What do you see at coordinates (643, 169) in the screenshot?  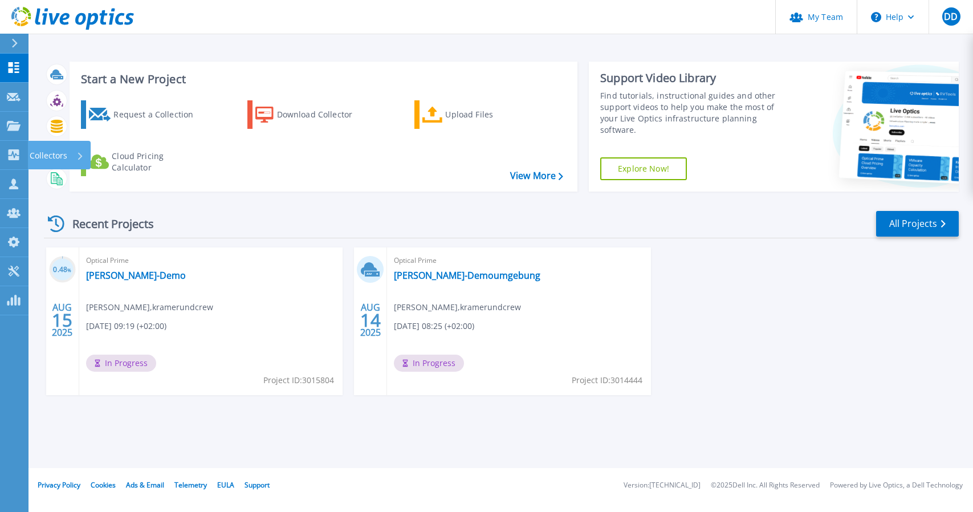 I see `a: Explore Now!` at bounding box center [643, 169].